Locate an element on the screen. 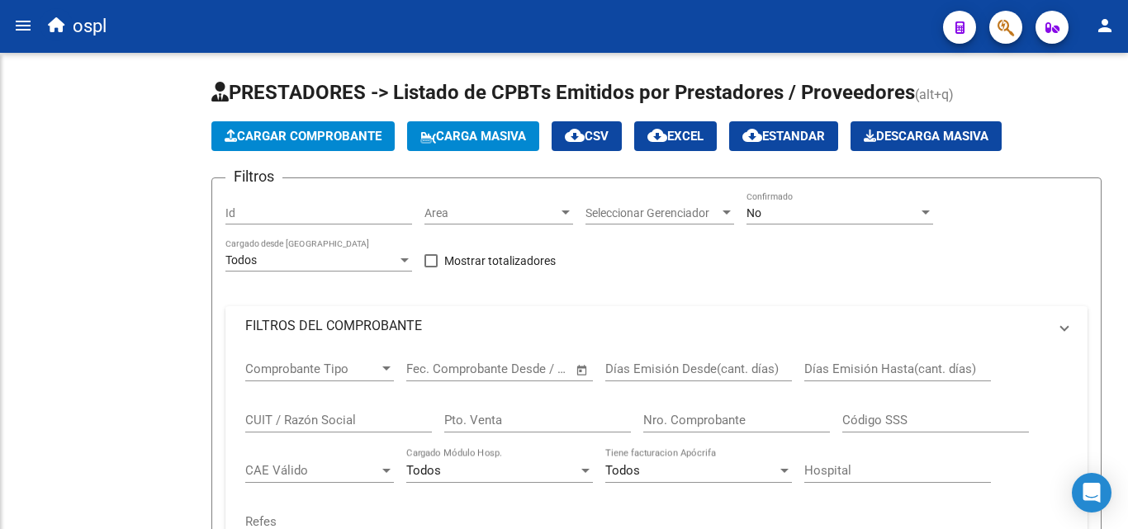 The width and height of the screenshot is (1128, 529). input: End date is located at coordinates (515, 369).